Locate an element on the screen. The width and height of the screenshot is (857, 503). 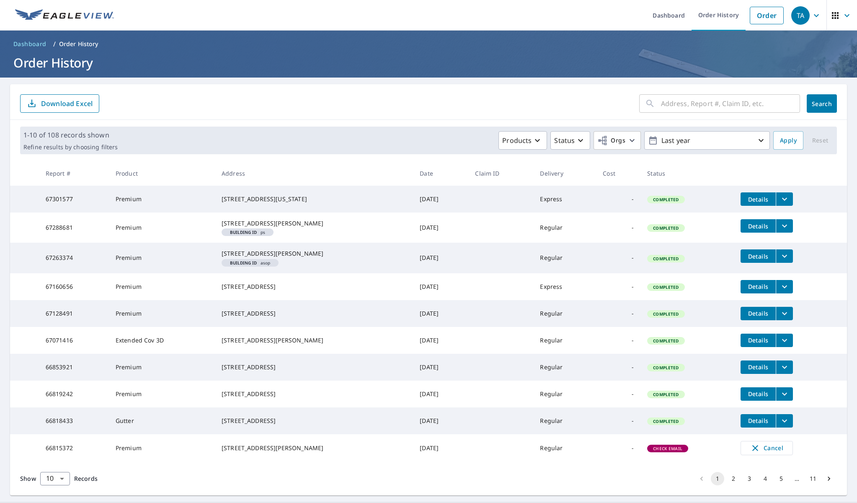
p: Last year is located at coordinates (707, 140).